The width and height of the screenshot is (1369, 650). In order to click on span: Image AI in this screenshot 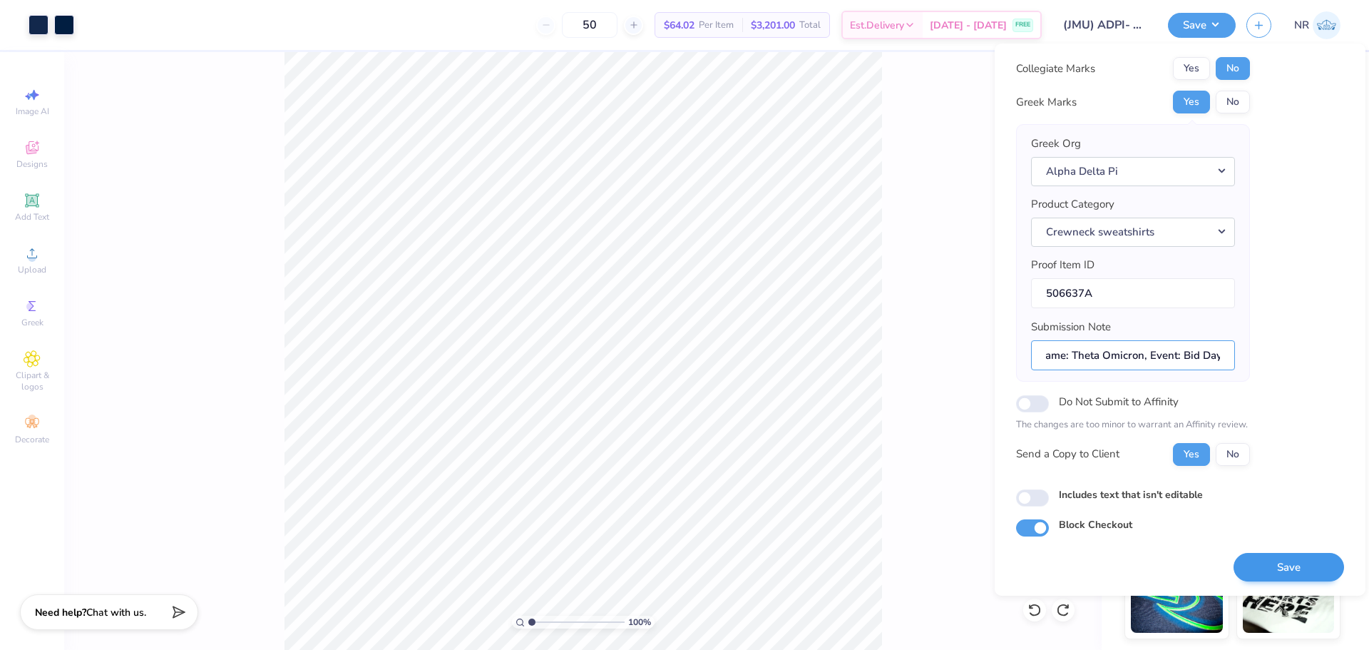, I will do `click(32, 111)`.